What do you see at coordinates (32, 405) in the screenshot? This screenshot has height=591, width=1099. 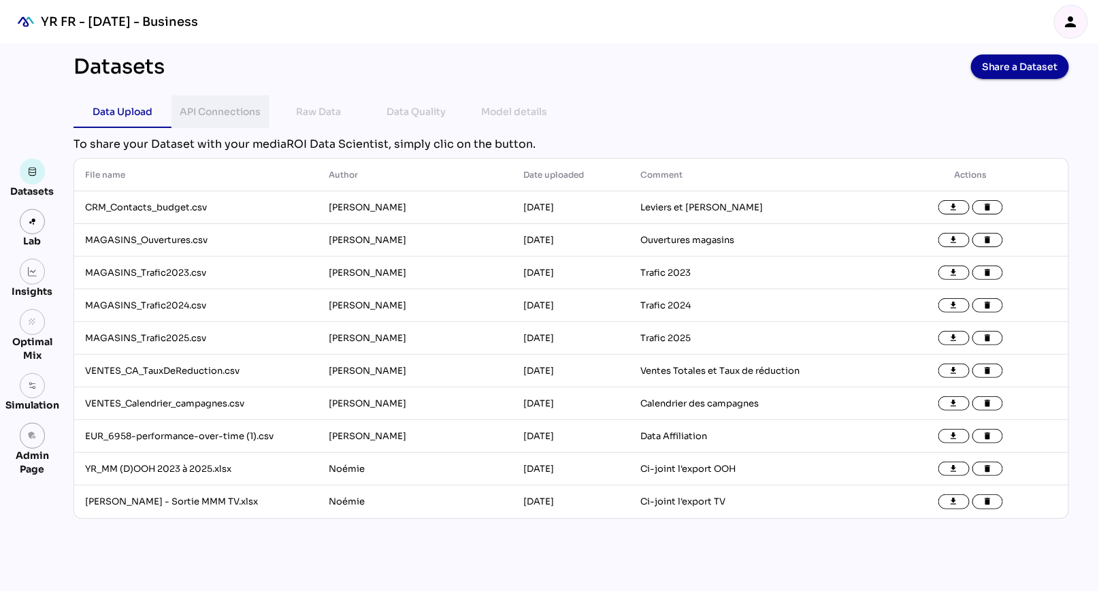 I see `div: Simulation` at bounding box center [32, 405].